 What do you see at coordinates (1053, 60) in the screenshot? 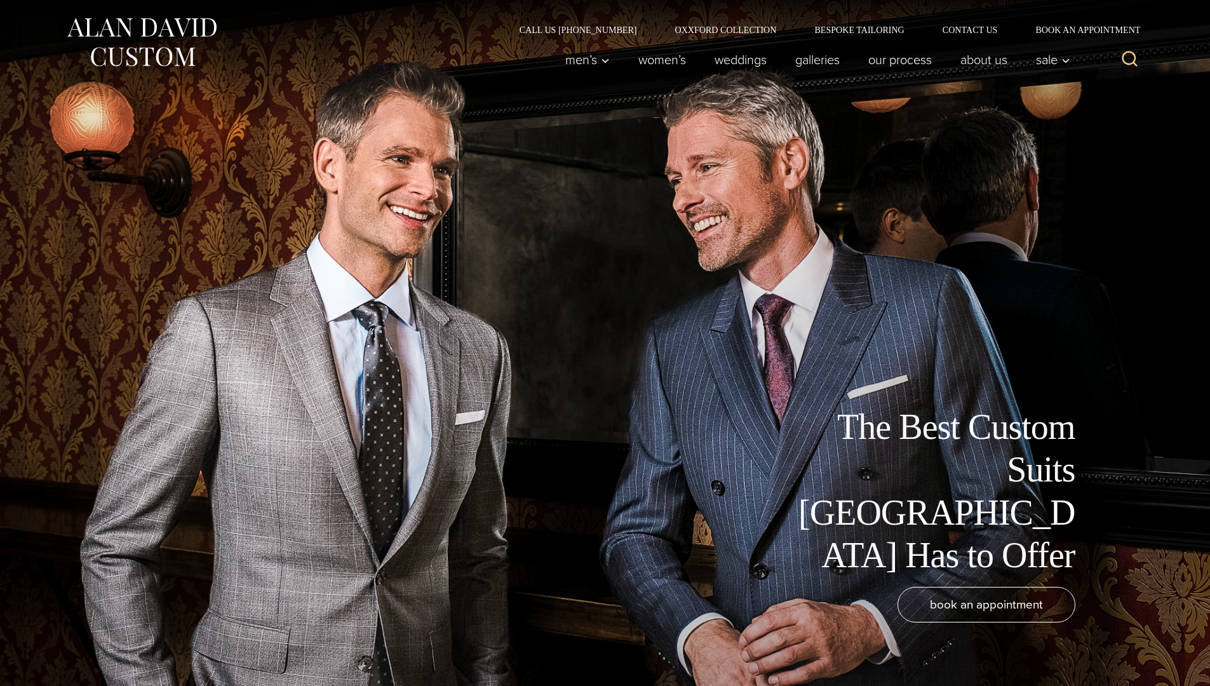
I see `span: Sale` at bounding box center [1053, 60].